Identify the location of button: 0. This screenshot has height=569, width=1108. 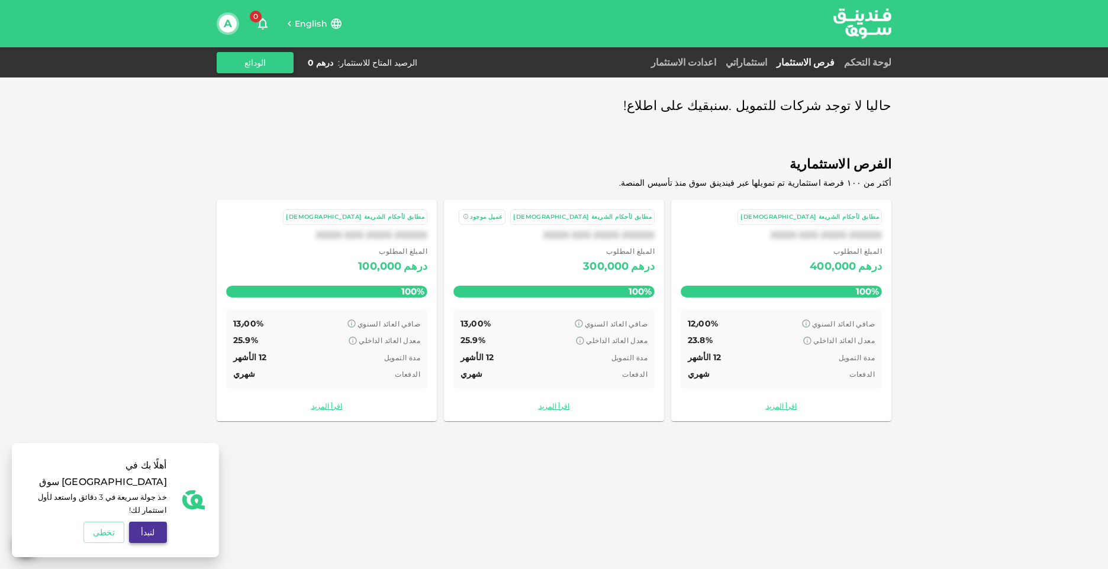
(263, 24).